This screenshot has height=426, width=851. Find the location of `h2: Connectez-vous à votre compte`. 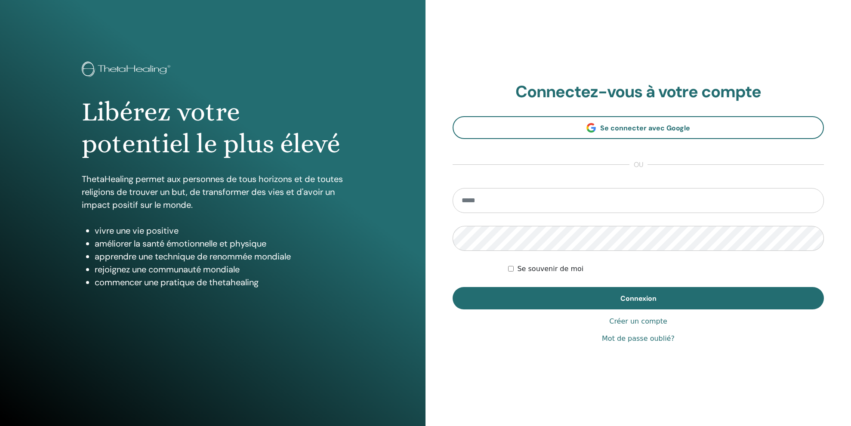

h2: Connectez-vous à votre compte is located at coordinates (638, 92).